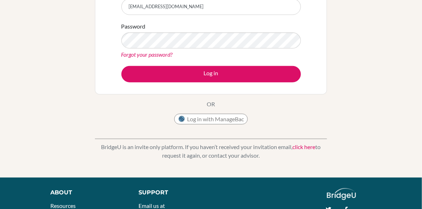  I want to click on p: BridgeU is an invite only platform. If you haven’t received your invitation email, to request it ..., so click(211, 151).